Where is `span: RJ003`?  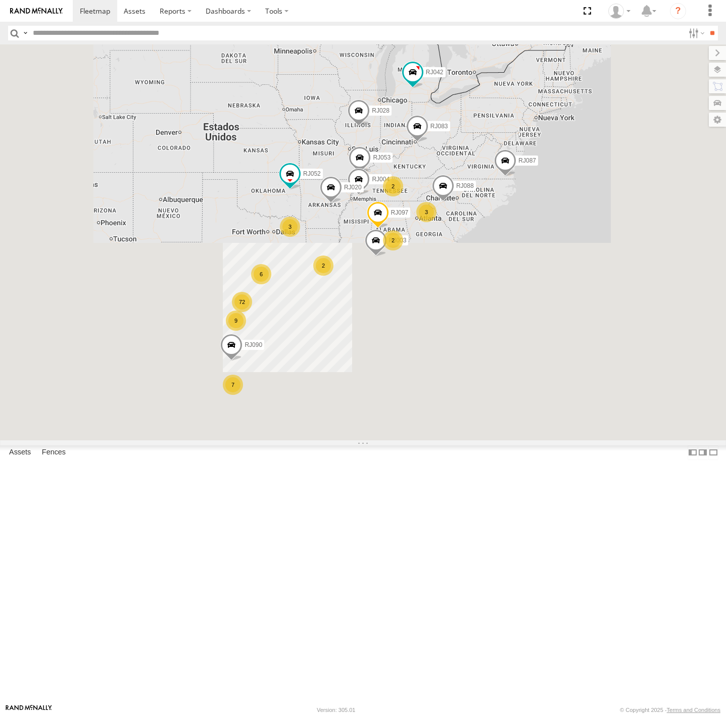 span: RJ003 is located at coordinates (397, 240).